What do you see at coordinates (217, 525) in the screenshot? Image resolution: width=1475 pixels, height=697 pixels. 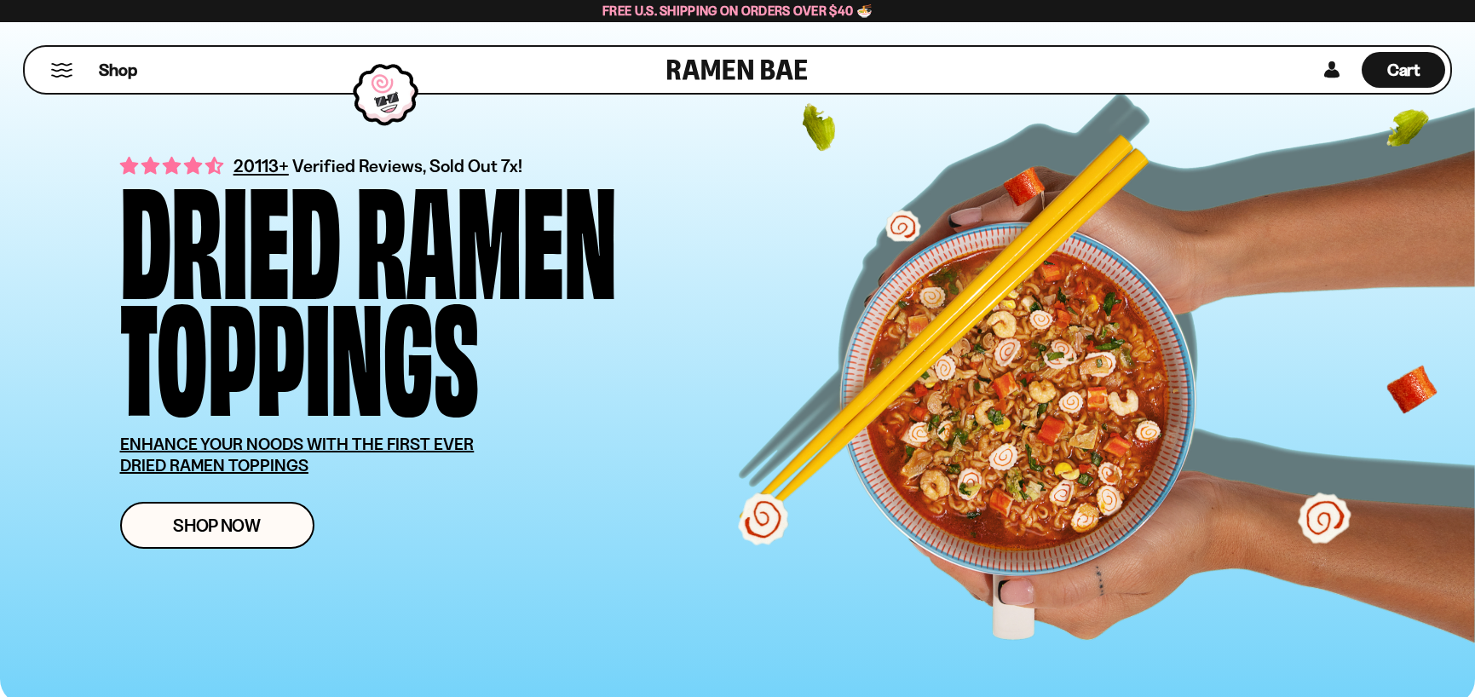 I see `a: Shop Now` at bounding box center [217, 525].